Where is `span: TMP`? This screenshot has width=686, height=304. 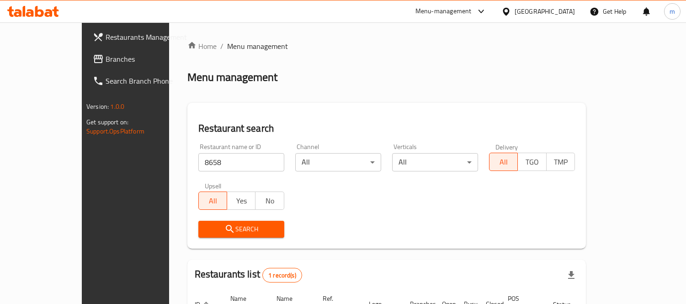 span: TMP is located at coordinates (561, 162).